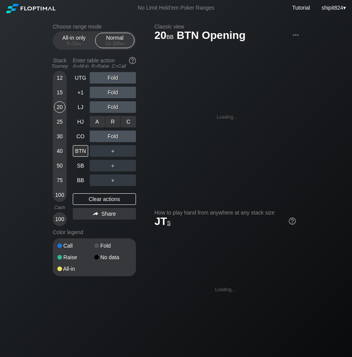  What do you see at coordinates (60, 180) in the screenshot?
I see `div: 75` at bounding box center [60, 180].